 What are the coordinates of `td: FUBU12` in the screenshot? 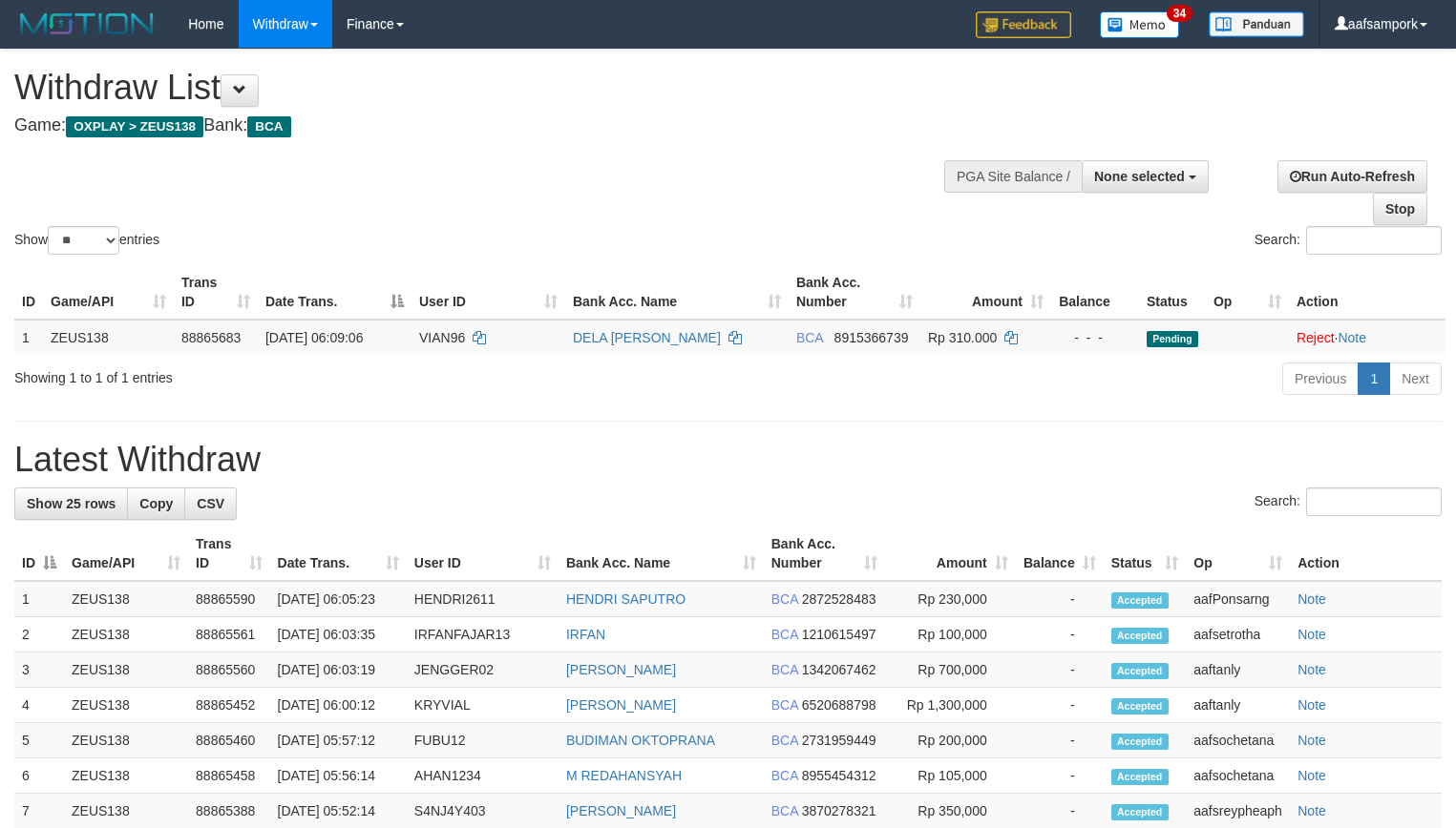 It's located at (482, 741).